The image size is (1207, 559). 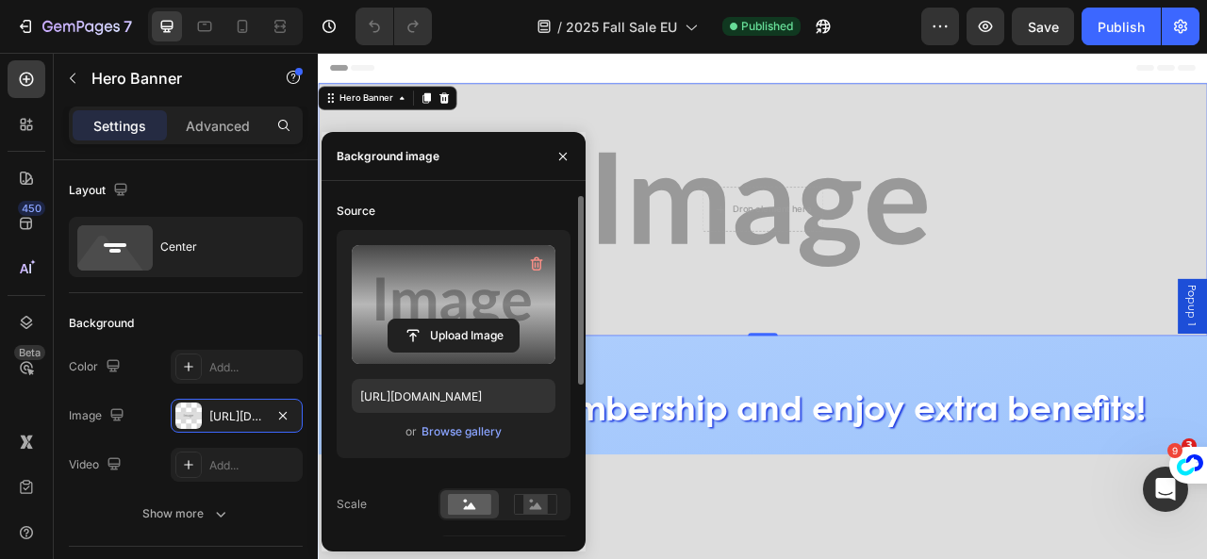 What do you see at coordinates (622, 26) in the screenshot?
I see `span: 2025 Fall Sale EU` at bounding box center [622, 26].